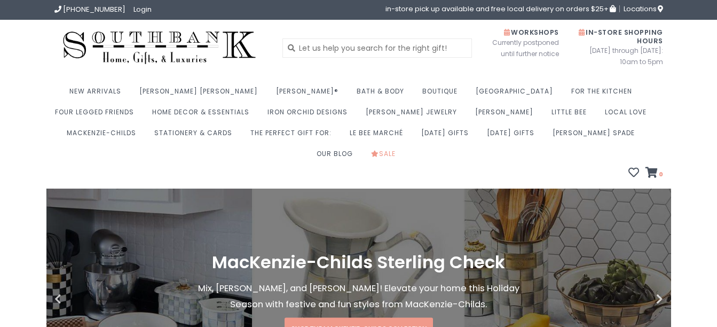 The image size is (717, 327). What do you see at coordinates (98, 94) in the screenshot?
I see `a: New Arrivals` at bounding box center [98, 94].